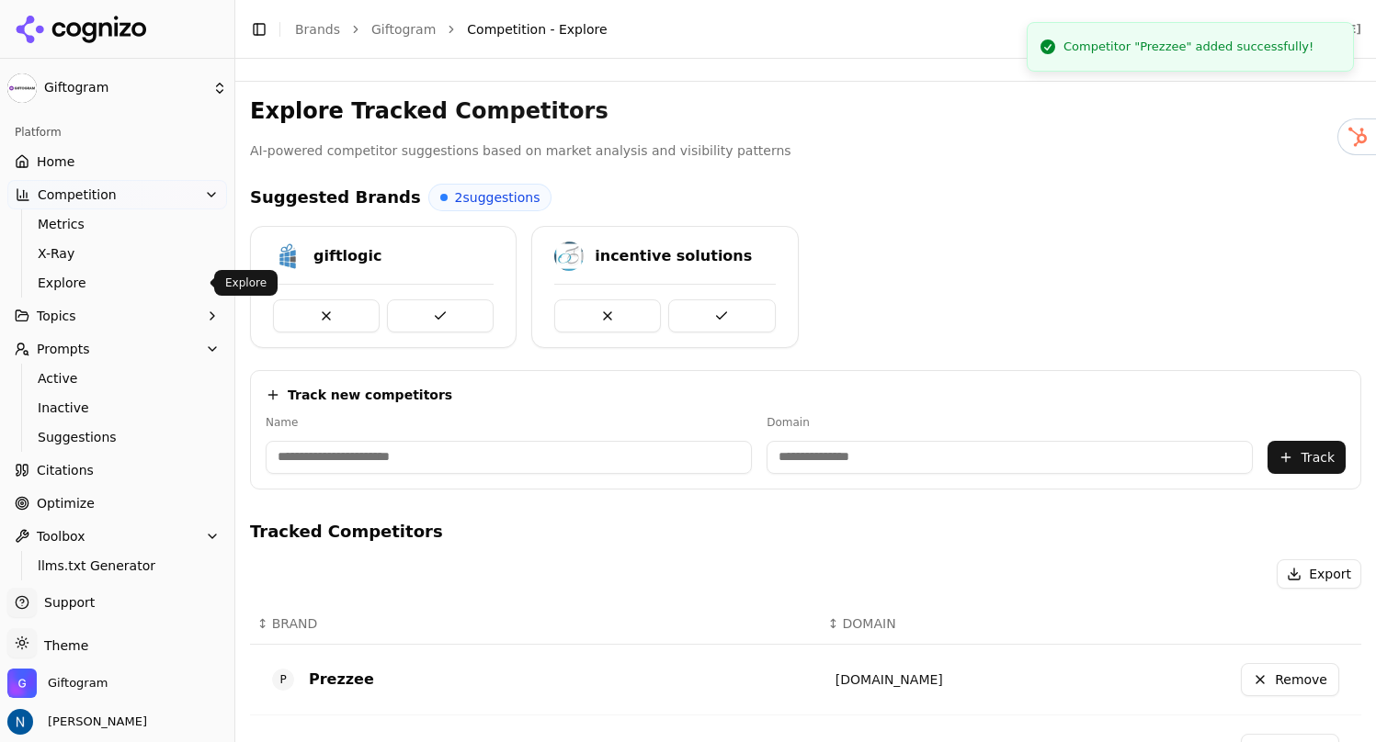 Image resolution: width=1376 pixels, height=742 pixels. What do you see at coordinates (508, 423) in the screenshot?
I see `label: Name` at bounding box center [508, 423].